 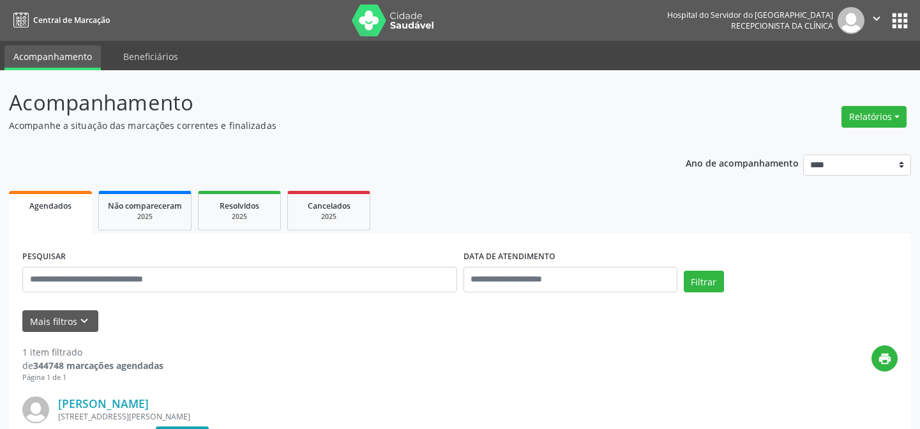 What do you see at coordinates (145, 206) in the screenshot?
I see `span: Não compareceram` at bounding box center [145, 206].